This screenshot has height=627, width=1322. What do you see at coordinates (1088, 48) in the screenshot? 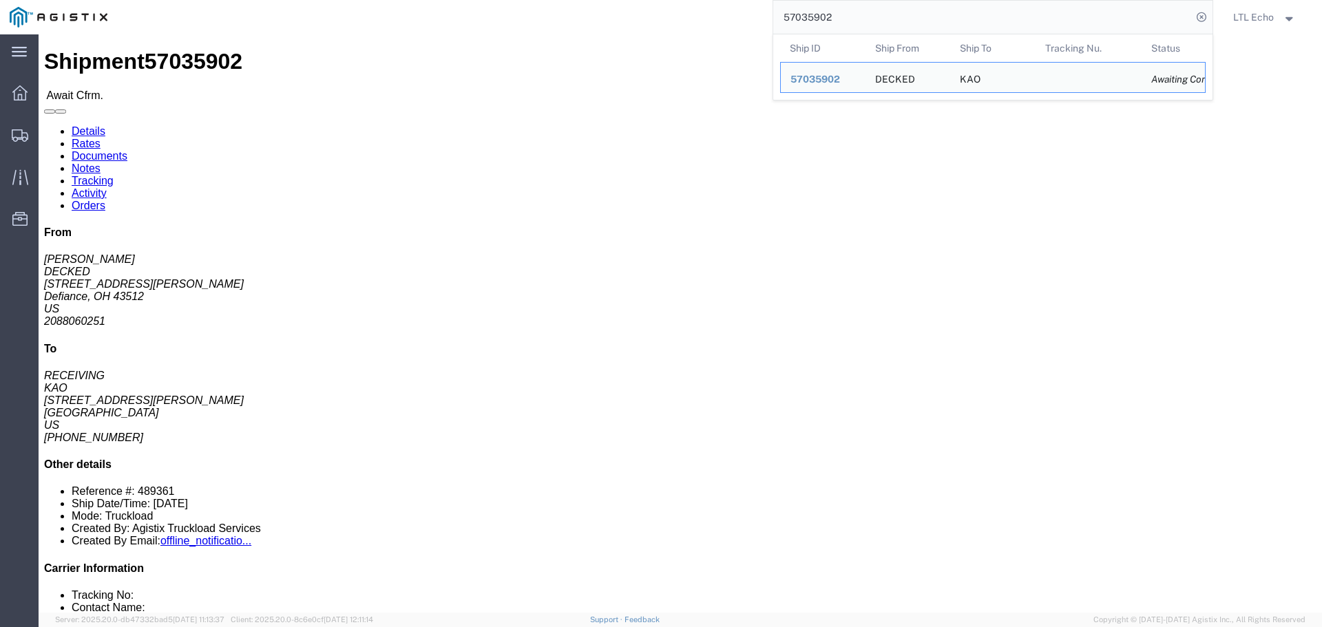
I see `th: Tracking Nu.` at bounding box center [1088, 48].